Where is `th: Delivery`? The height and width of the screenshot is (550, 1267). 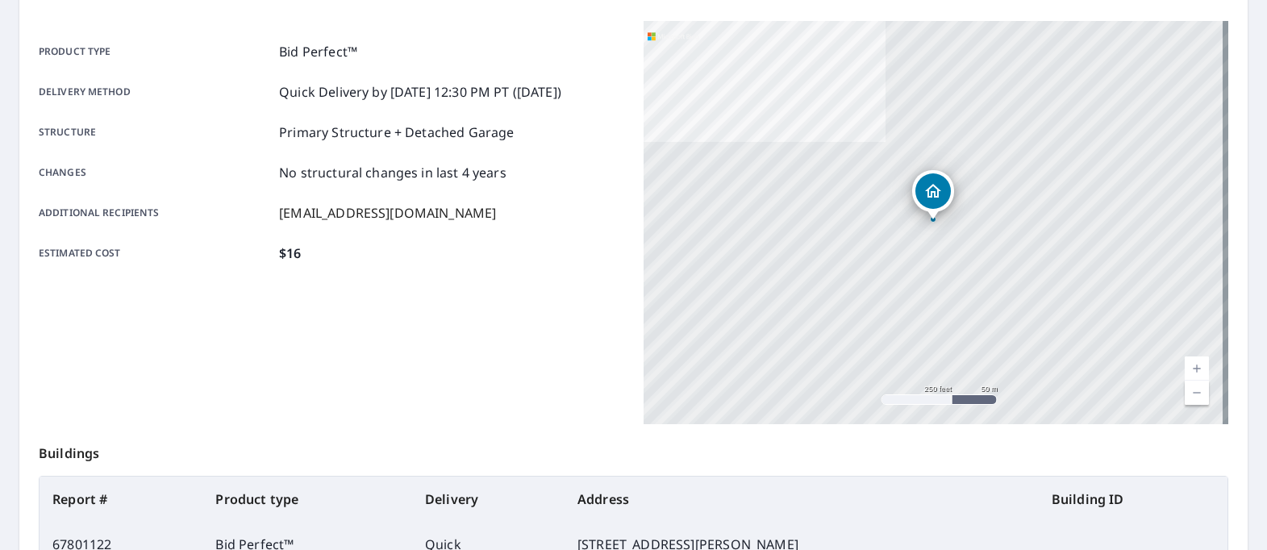
th: Delivery is located at coordinates (488, 499).